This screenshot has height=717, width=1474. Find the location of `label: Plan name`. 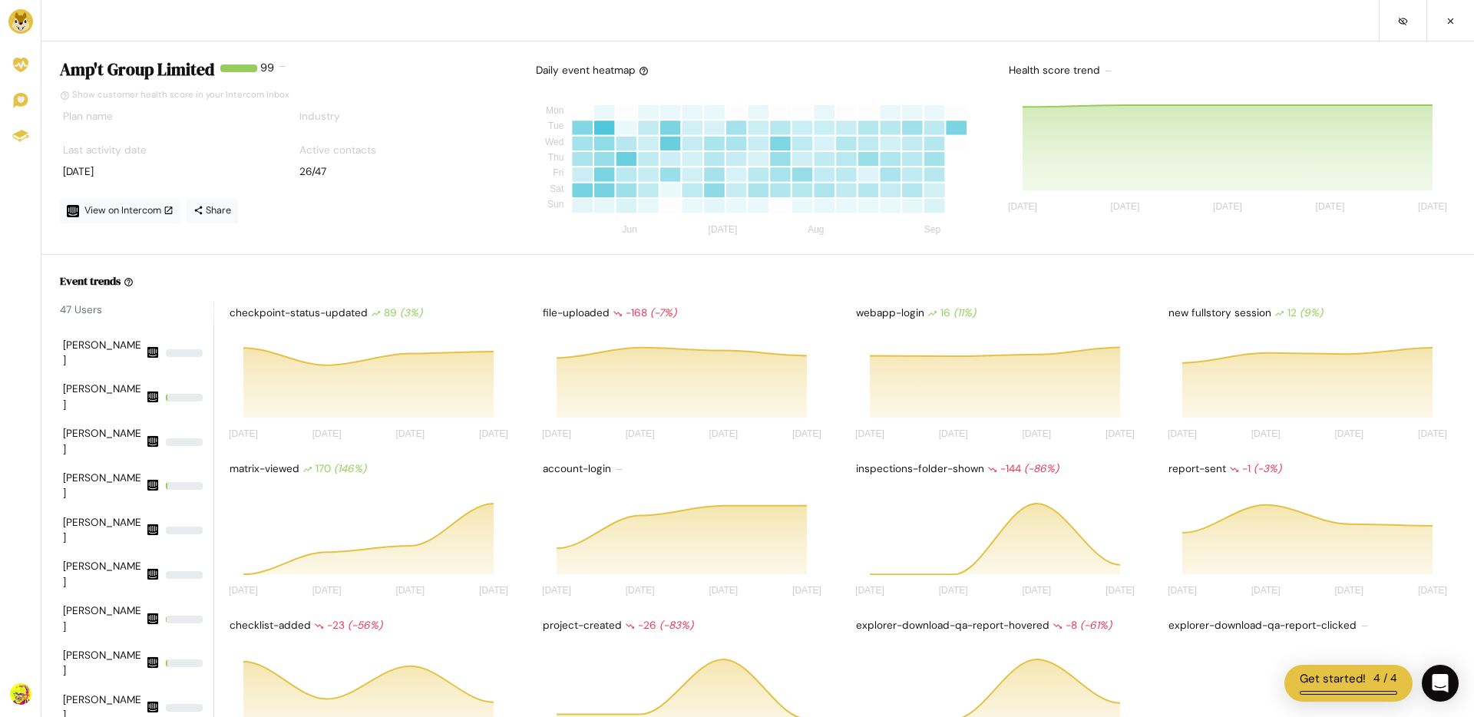

label: Plan name is located at coordinates (88, 117).